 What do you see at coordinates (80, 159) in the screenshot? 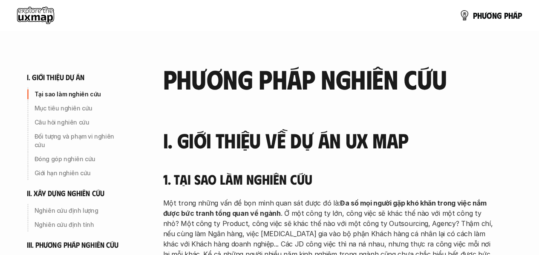
I see `p: Đóng góp nghiên cứu` at bounding box center [80, 159].